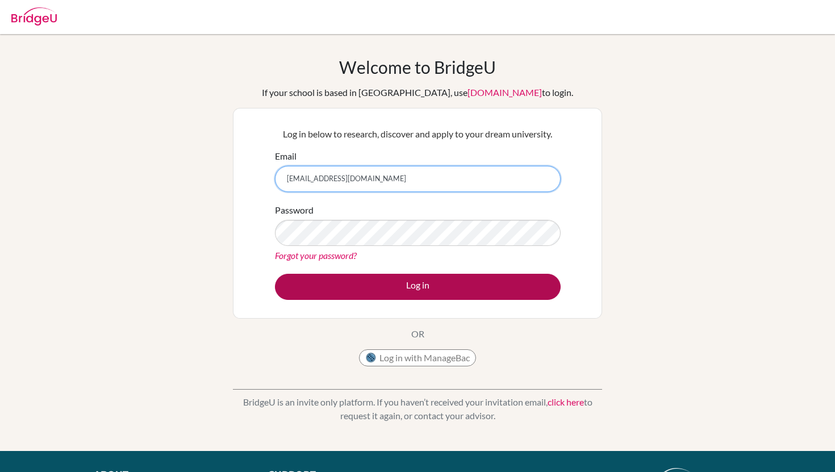 The image size is (835, 472). What do you see at coordinates (566, 402) in the screenshot?
I see `a: click here` at bounding box center [566, 402].